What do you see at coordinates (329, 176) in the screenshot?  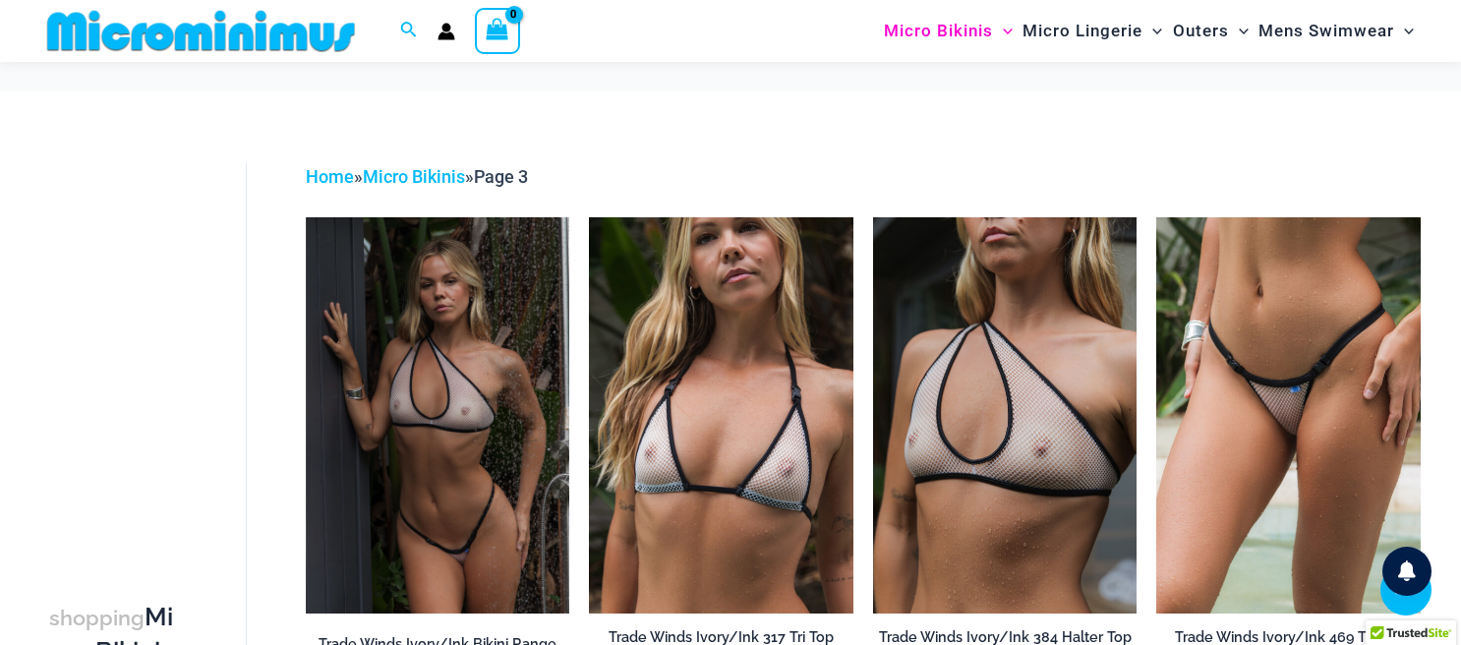 I see `a: Home` at bounding box center [329, 176].